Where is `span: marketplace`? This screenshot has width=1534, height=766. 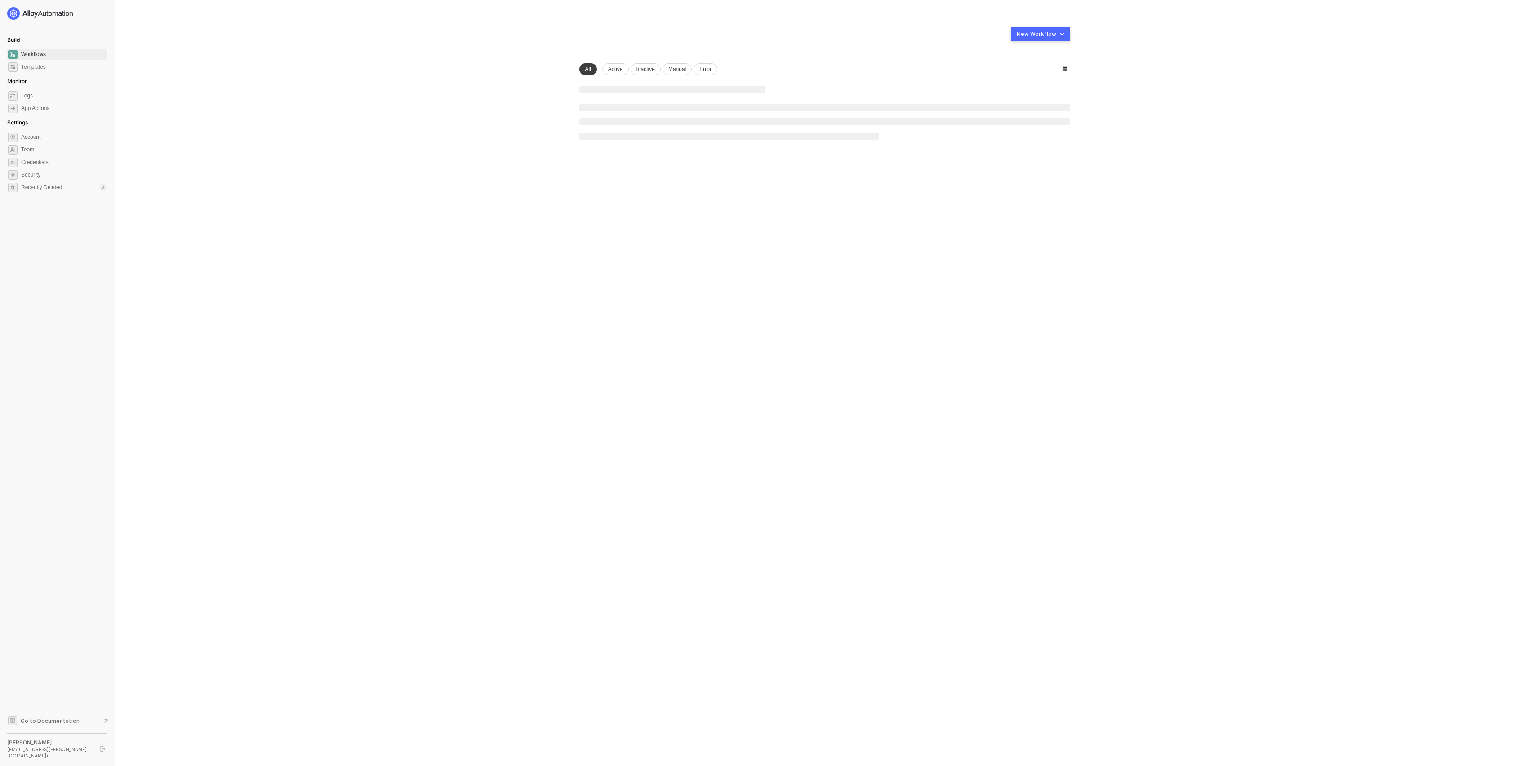
span: marketplace is located at coordinates (13, 67).